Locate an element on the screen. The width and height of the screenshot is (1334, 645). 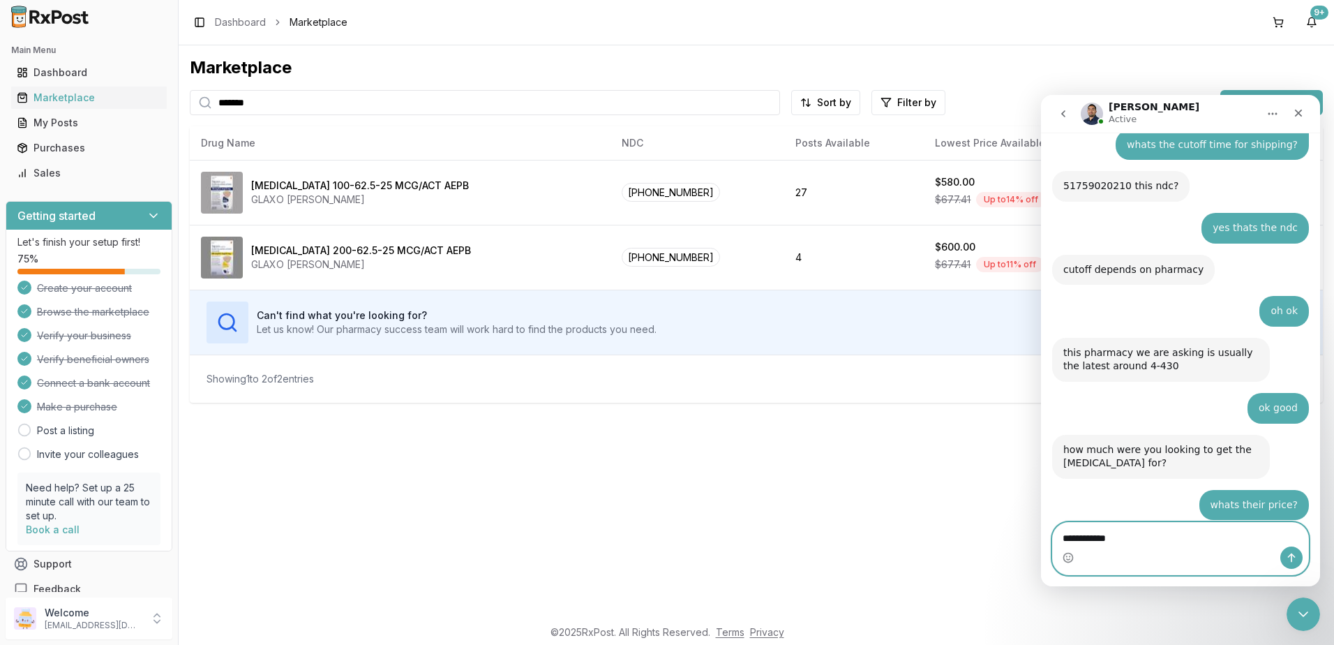
span: Feedback is located at coordinates (57, 589).